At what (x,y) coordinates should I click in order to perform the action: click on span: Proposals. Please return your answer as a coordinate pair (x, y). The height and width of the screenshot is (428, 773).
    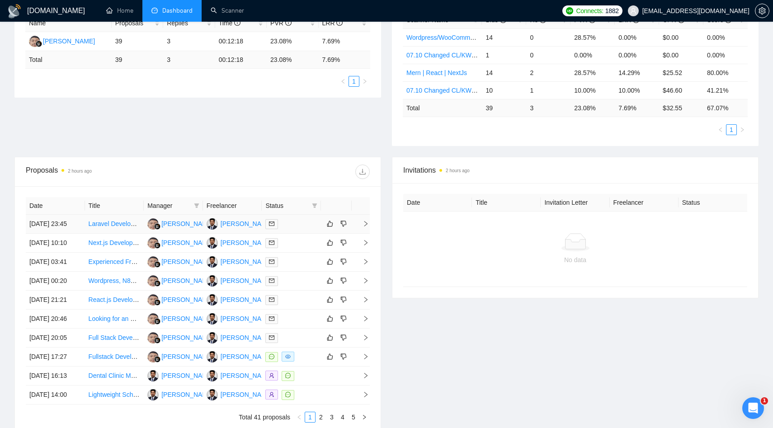
    Looking at the image, I should click on (134, 23).